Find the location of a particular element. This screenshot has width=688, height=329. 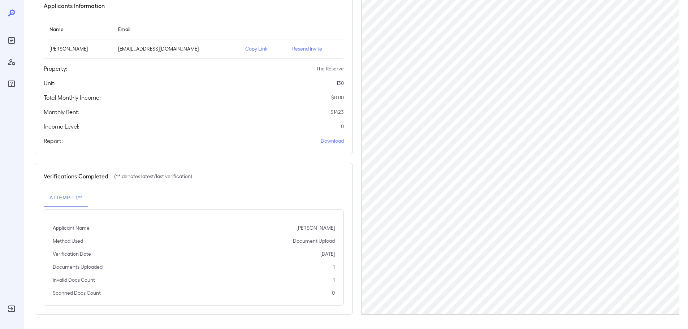

p: Document Upload is located at coordinates (314, 241).